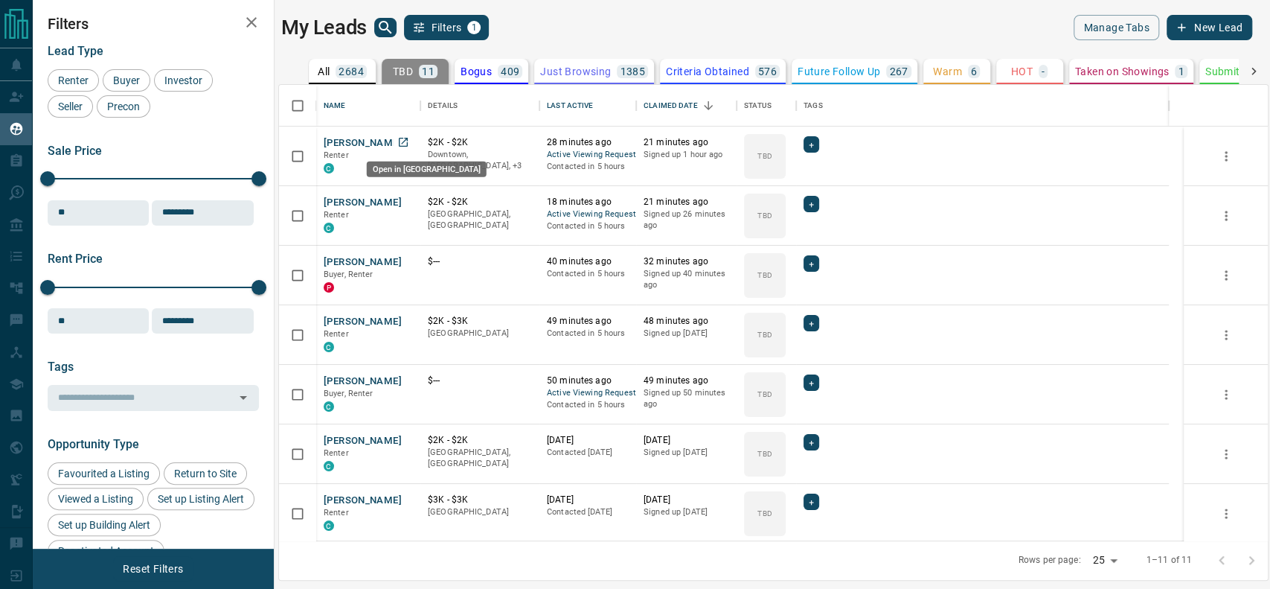 The width and height of the screenshot is (1270, 589). Describe the element at coordinates (708, 71) in the screenshot. I see `p: Criteria Obtained` at that location.